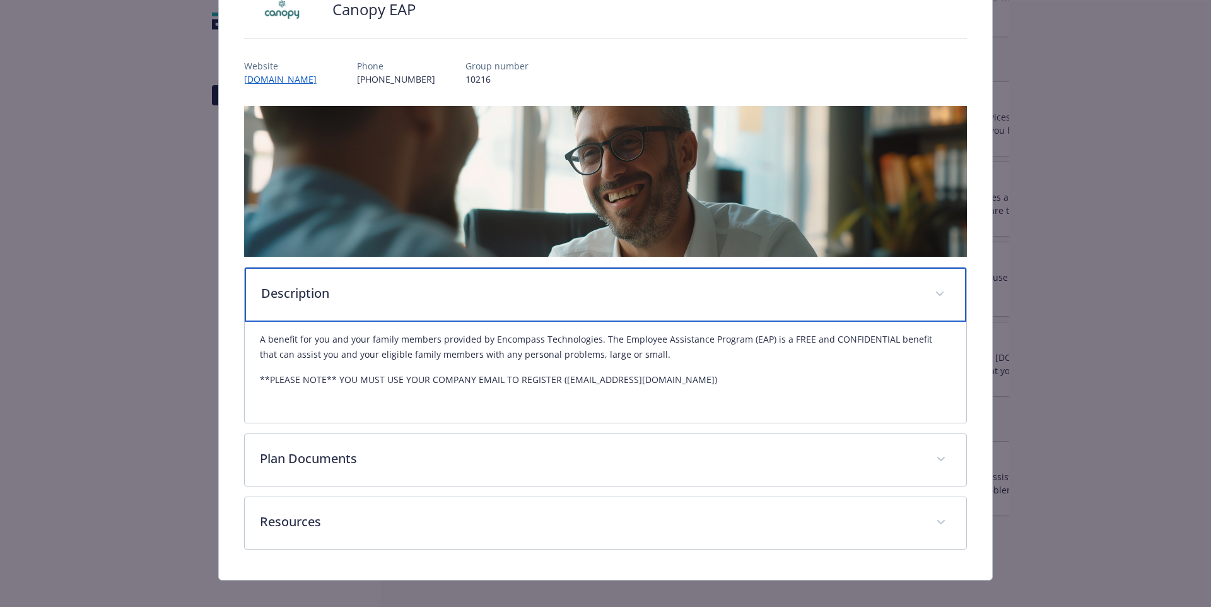 Image resolution: width=1211 pixels, height=607 pixels. I want to click on p: Group number, so click(497, 66).